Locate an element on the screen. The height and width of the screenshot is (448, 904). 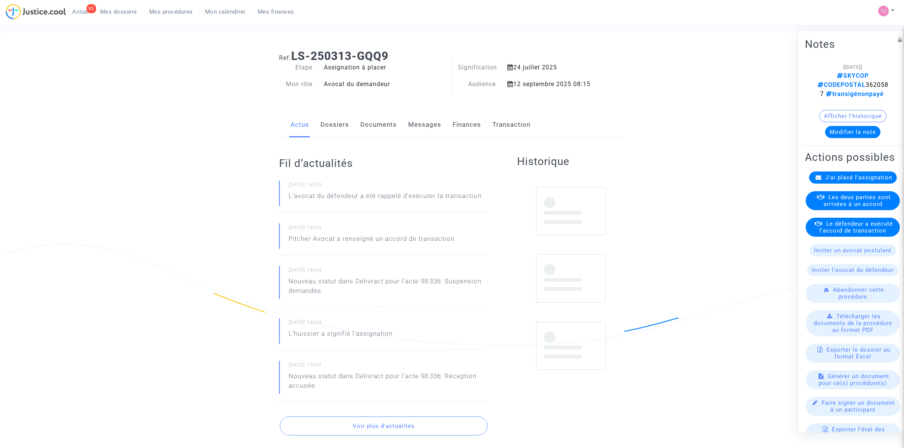
p: Nouveau statut dans Delivract pour l'acte 98 336: Réception accusée. is located at coordinates (387, 383).